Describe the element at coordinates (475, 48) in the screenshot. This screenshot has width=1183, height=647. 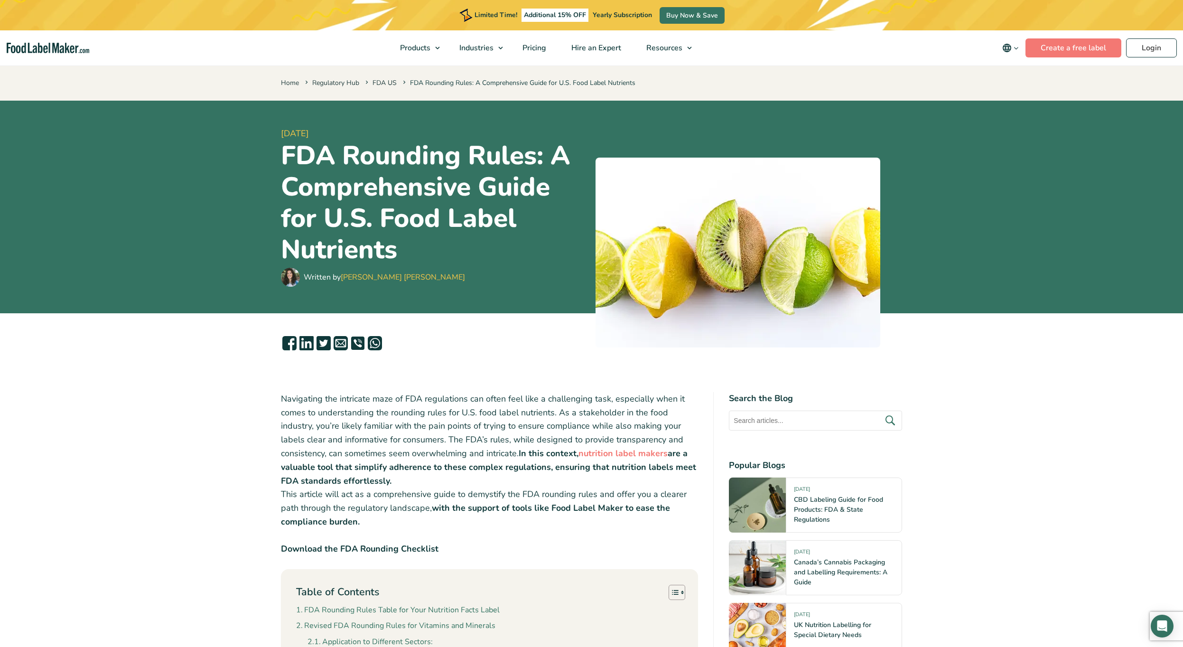
I see `span: Industries` at that location.